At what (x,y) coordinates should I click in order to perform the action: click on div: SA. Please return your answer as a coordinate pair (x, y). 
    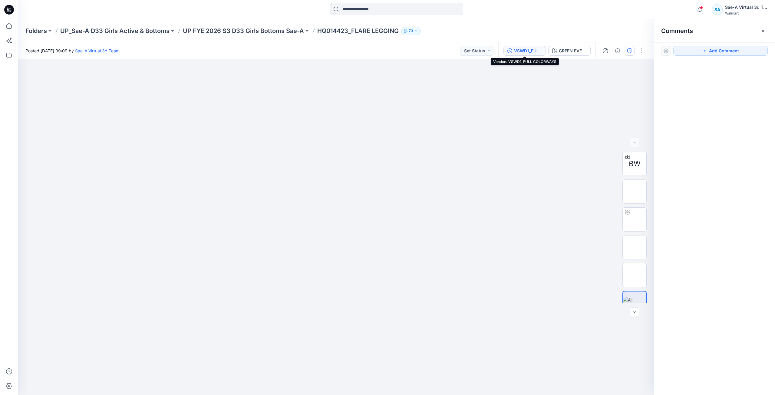
    Looking at the image, I should click on (717, 10).